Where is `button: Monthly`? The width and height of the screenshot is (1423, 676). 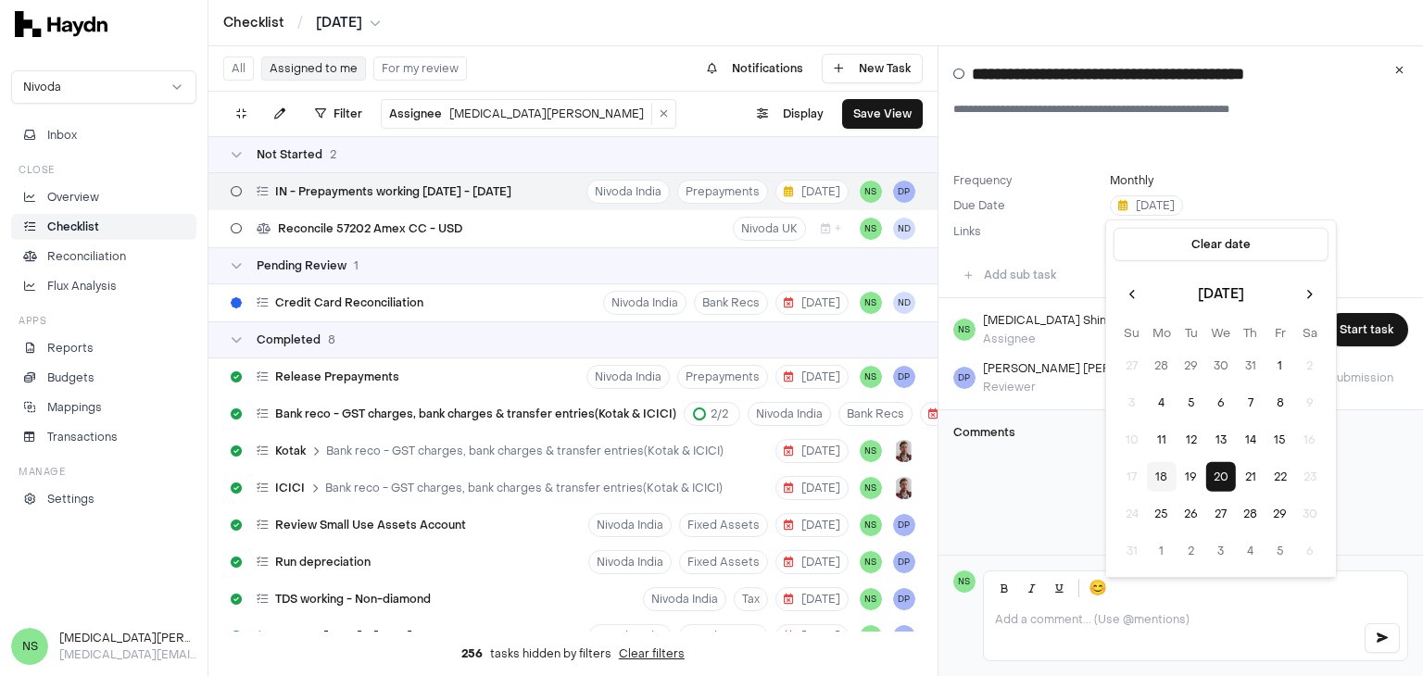 button: Monthly is located at coordinates (1131, 181).